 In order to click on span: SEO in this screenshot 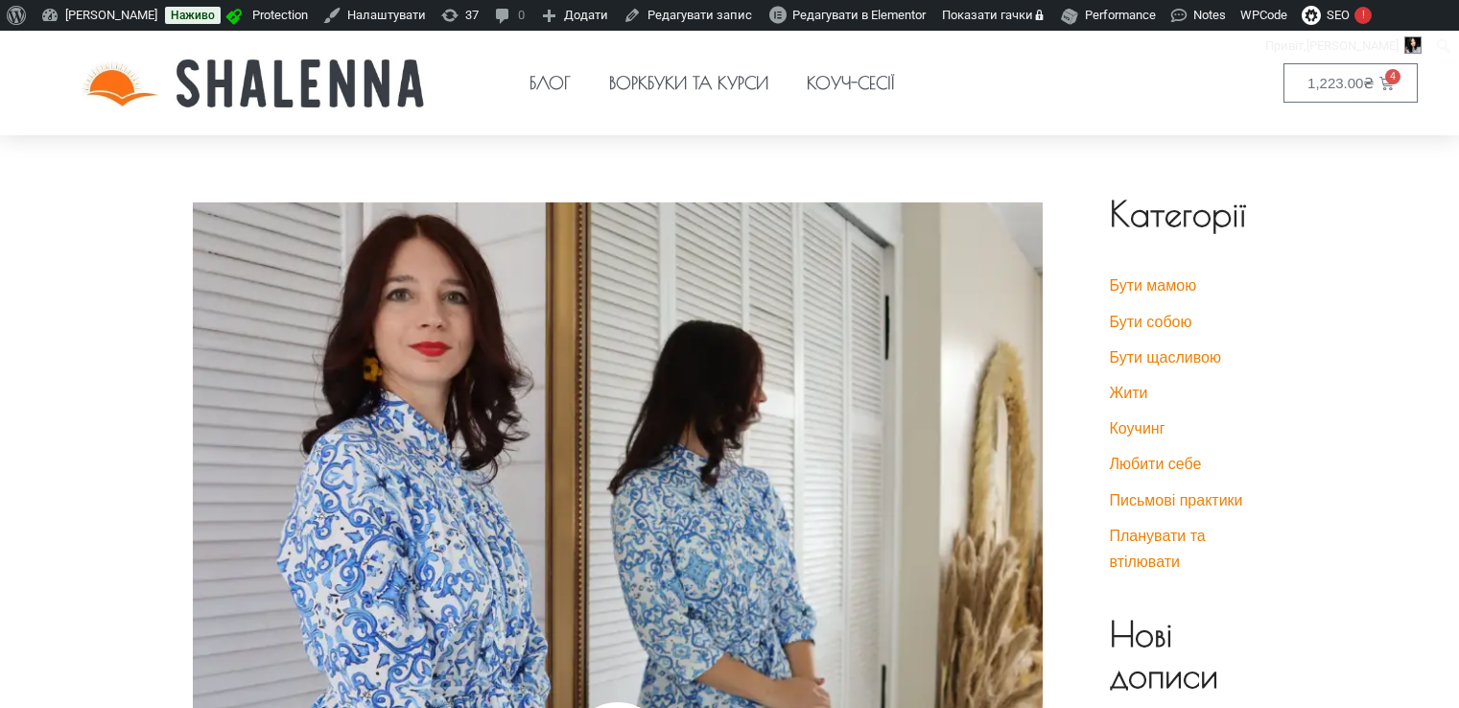, I will do `click(1338, 14)`.